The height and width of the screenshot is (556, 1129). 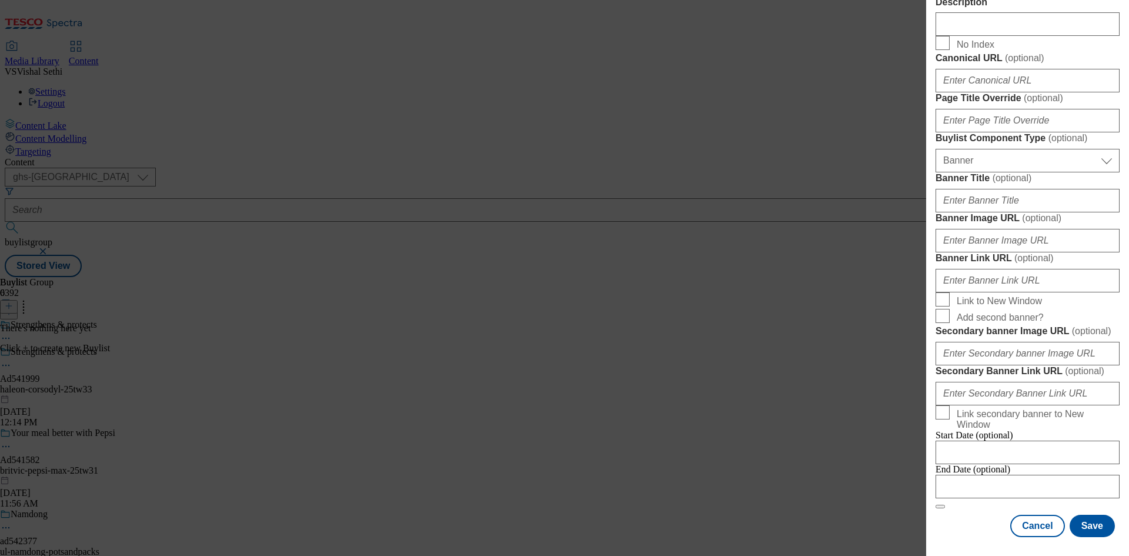 What do you see at coordinates (1092, 526) in the screenshot?
I see `button: Save` at bounding box center [1092, 526].